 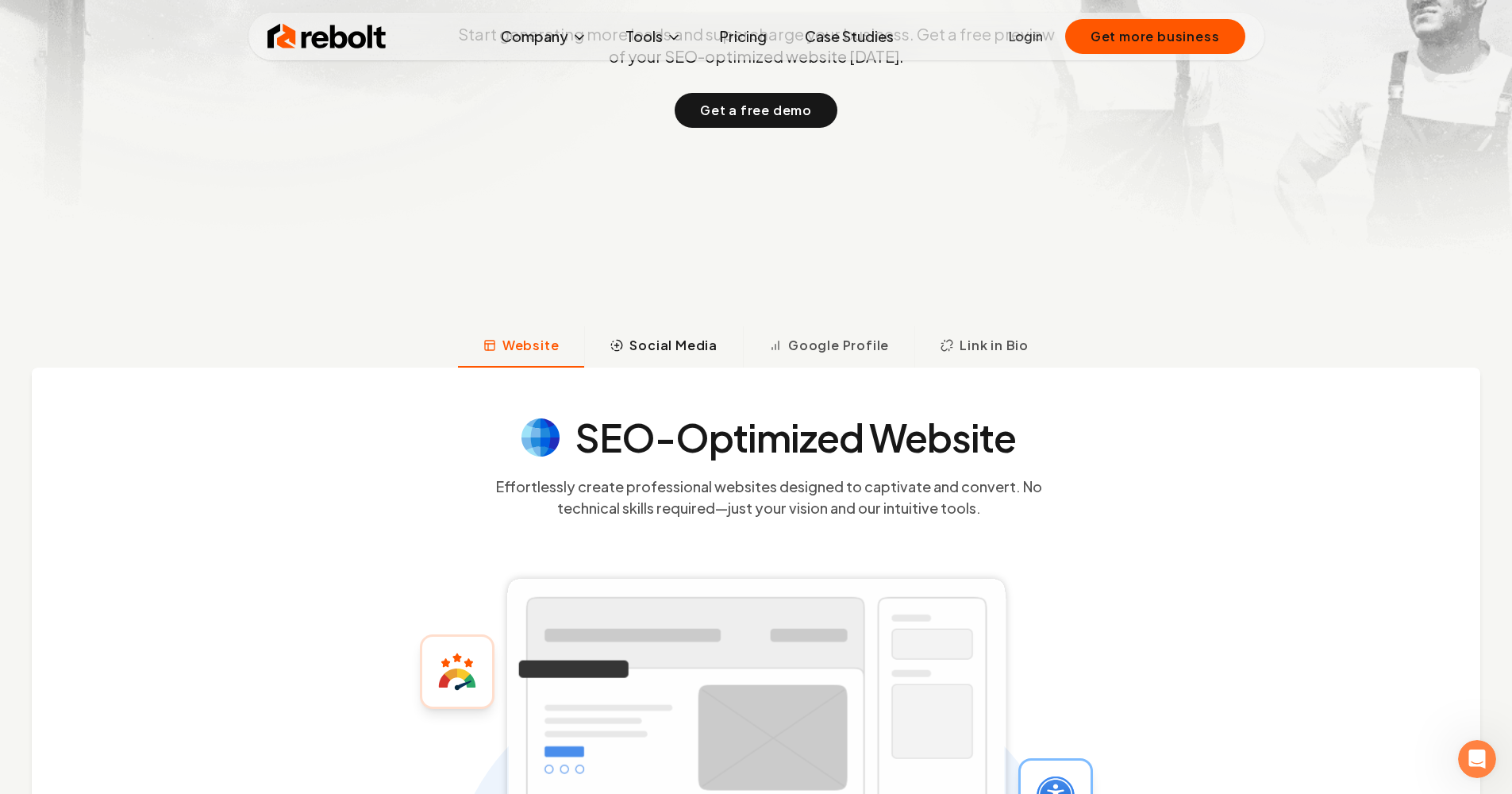 I want to click on button: Website, so click(x=521, y=346).